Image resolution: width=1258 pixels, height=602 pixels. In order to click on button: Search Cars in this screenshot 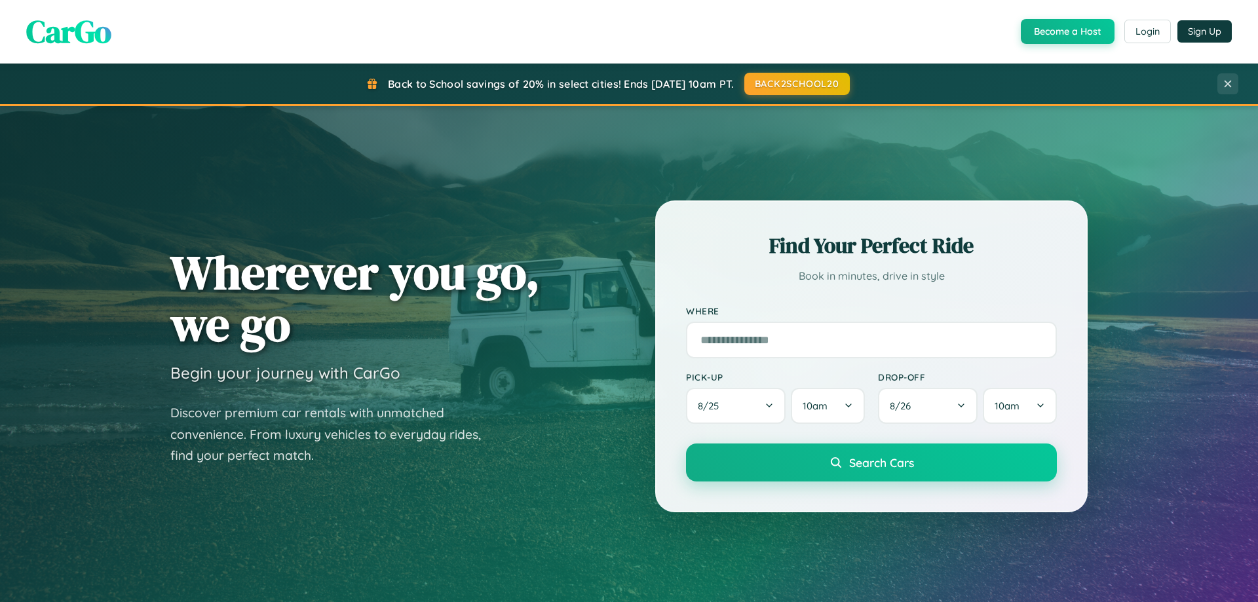, I will do `click(871, 463)`.